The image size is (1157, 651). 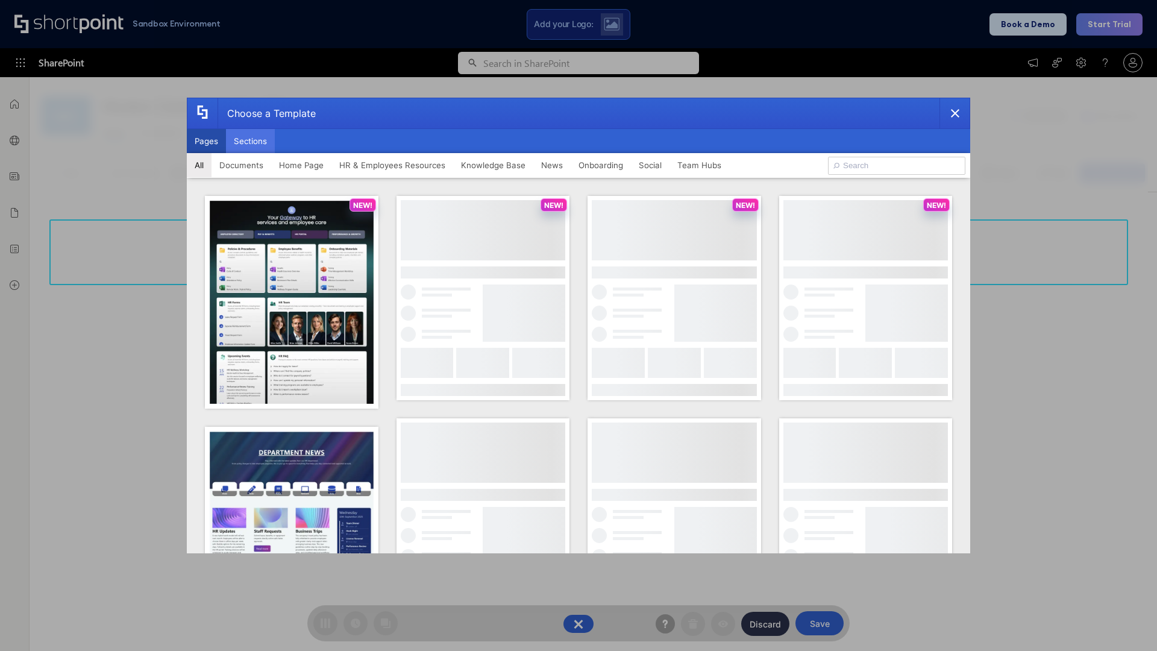 I want to click on button: Sections, so click(x=250, y=141).